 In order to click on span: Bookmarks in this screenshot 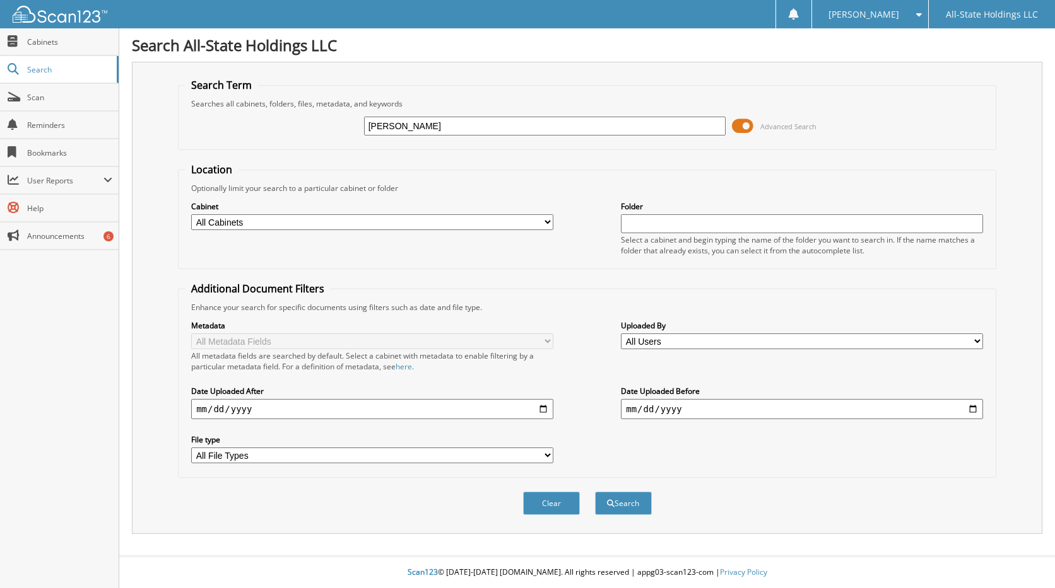, I will do `click(69, 153)`.